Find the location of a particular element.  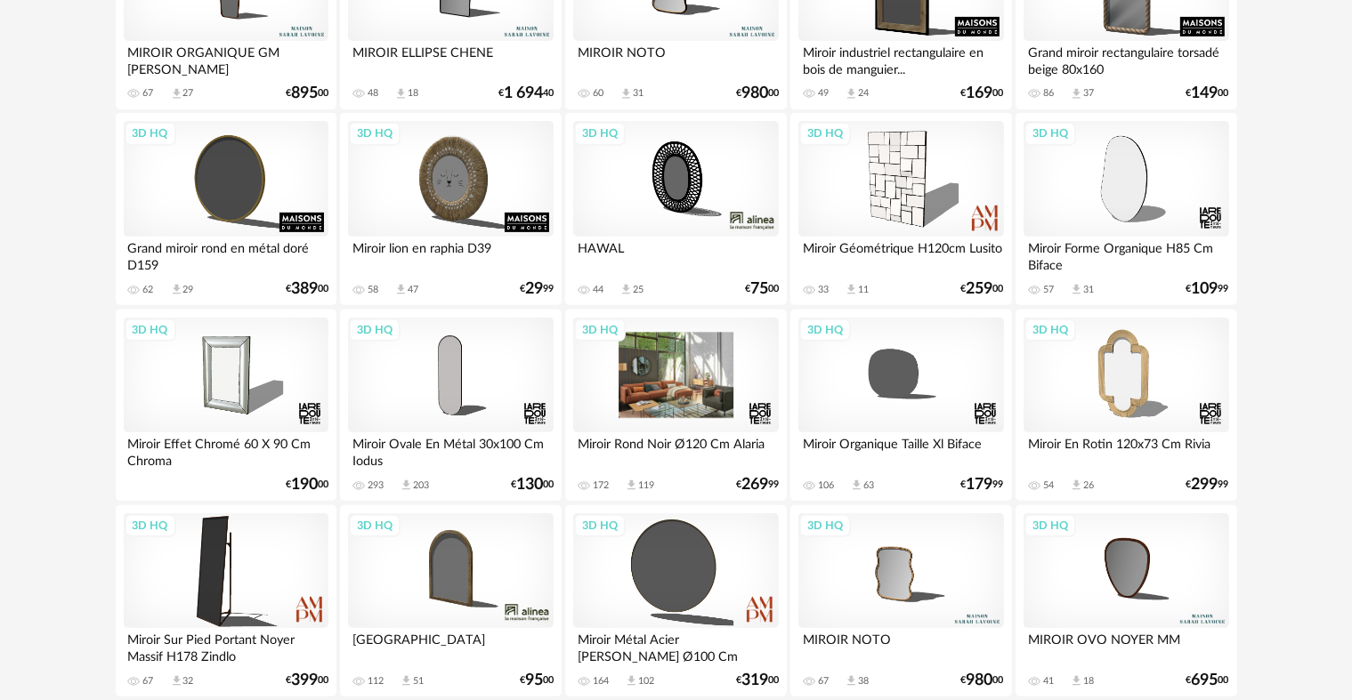

a: 3D HQ Miroir Géométrique H120cm Lusito 33 Download icon 11 €25900 is located at coordinates (901, 209).